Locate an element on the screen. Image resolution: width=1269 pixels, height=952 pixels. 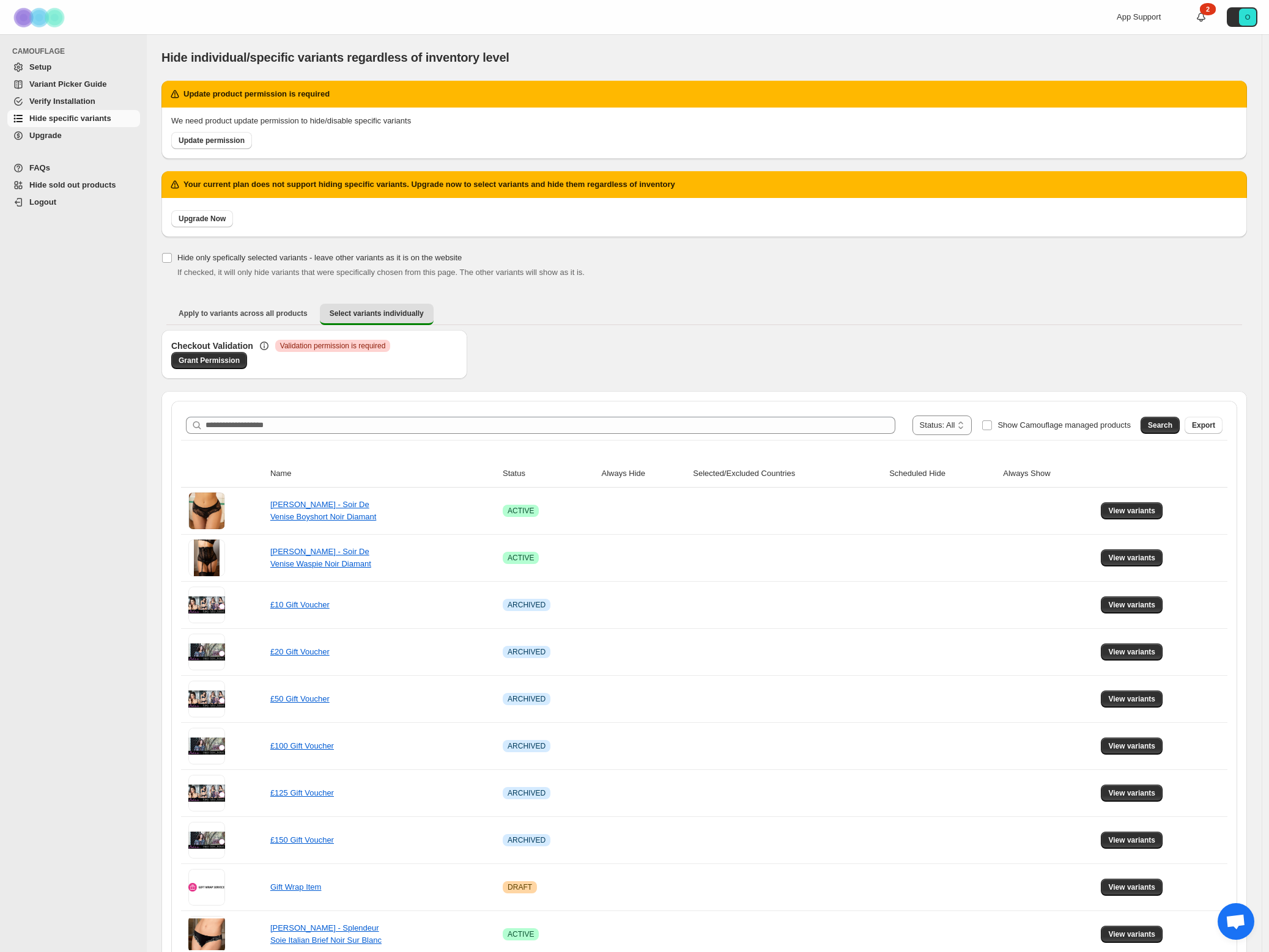
text: O is located at coordinates (1248, 17).